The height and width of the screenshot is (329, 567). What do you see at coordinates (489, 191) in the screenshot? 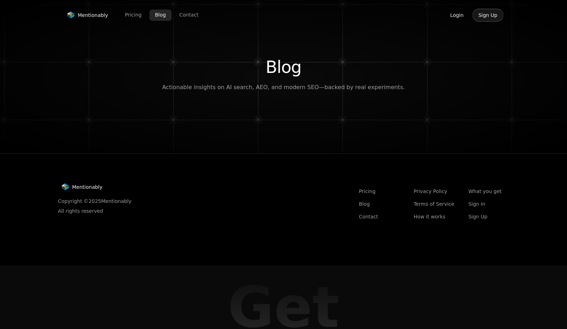
I see `a: What you get` at bounding box center [489, 191].